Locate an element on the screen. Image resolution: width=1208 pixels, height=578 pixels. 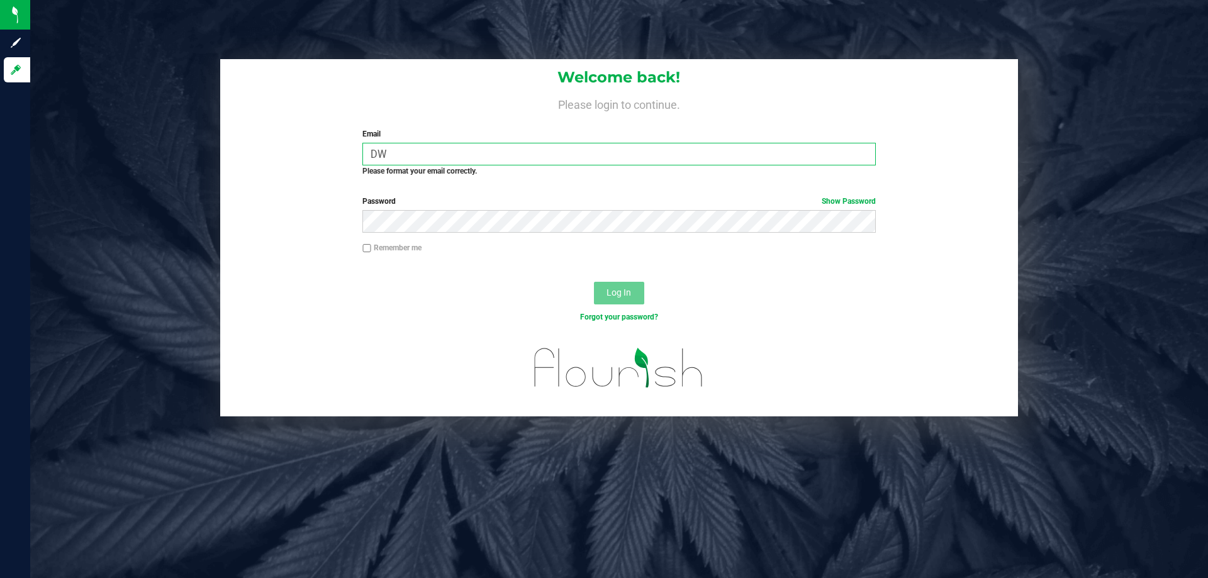
button: Log In is located at coordinates (619, 293).